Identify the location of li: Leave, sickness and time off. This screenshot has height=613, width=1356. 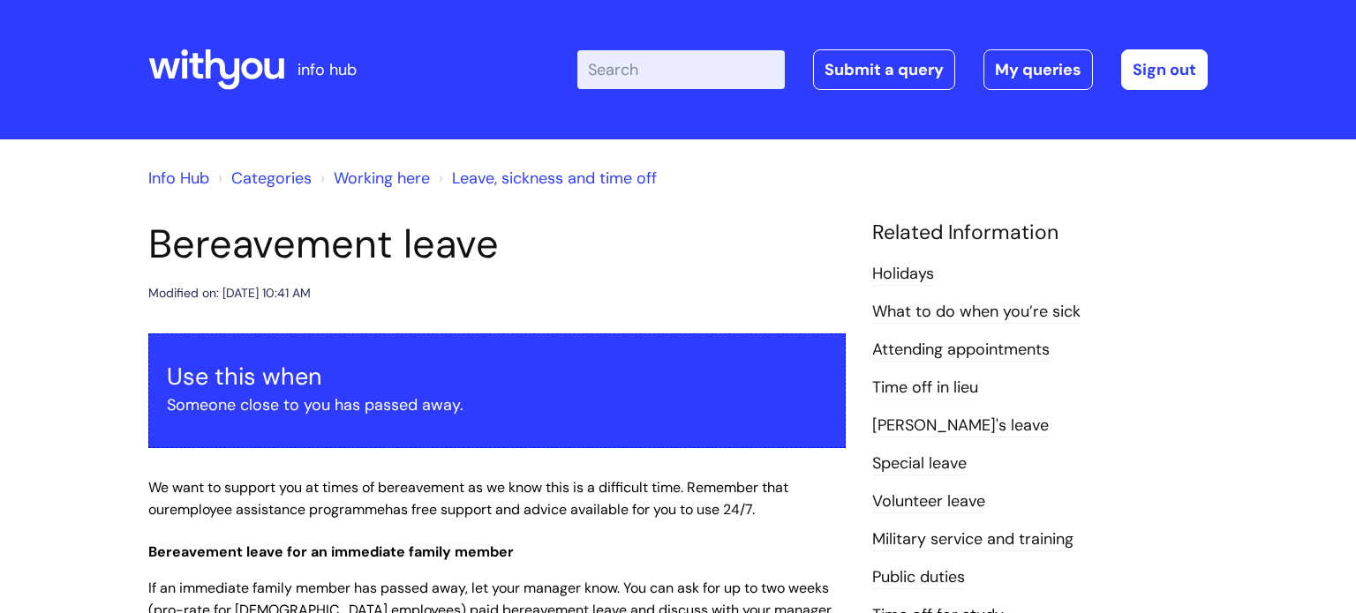
(545, 178).